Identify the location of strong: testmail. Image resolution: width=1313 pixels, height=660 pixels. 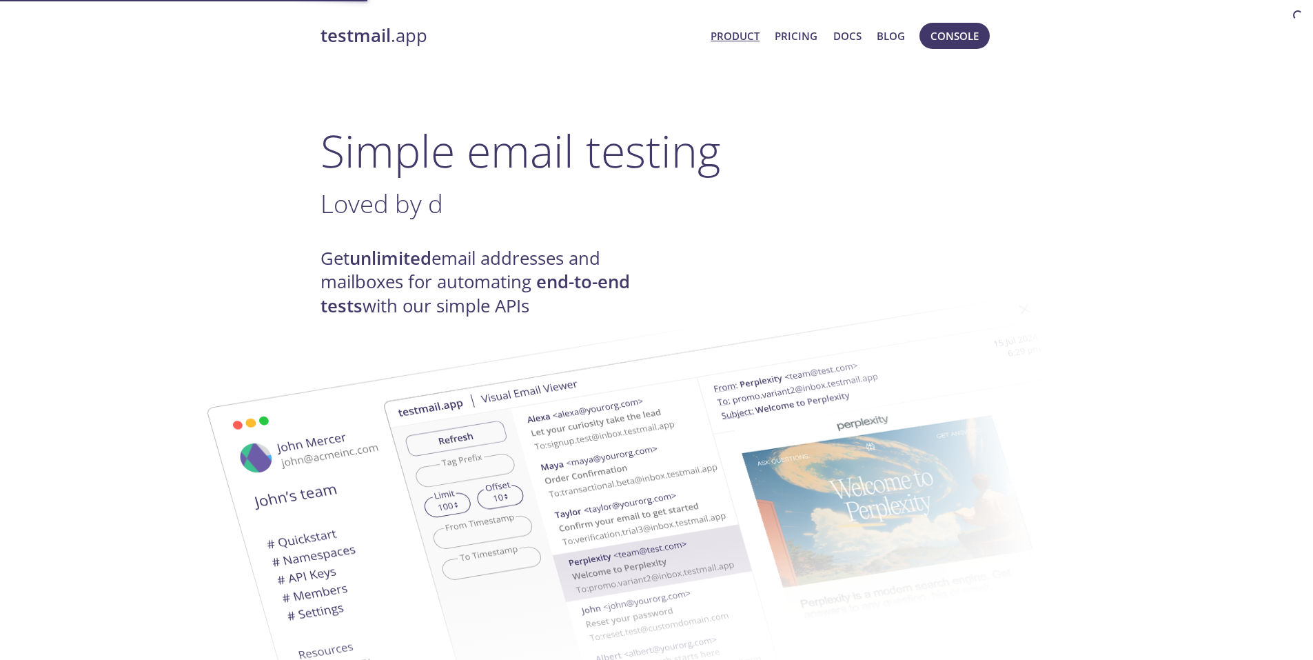
(356, 35).